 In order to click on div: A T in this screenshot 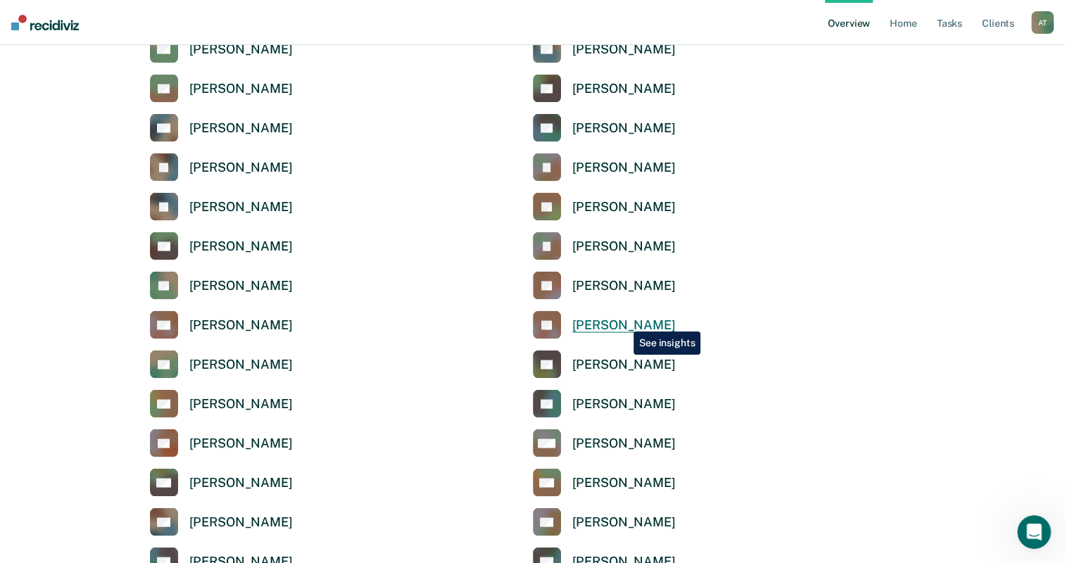, I will do `click(1042, 23)`.